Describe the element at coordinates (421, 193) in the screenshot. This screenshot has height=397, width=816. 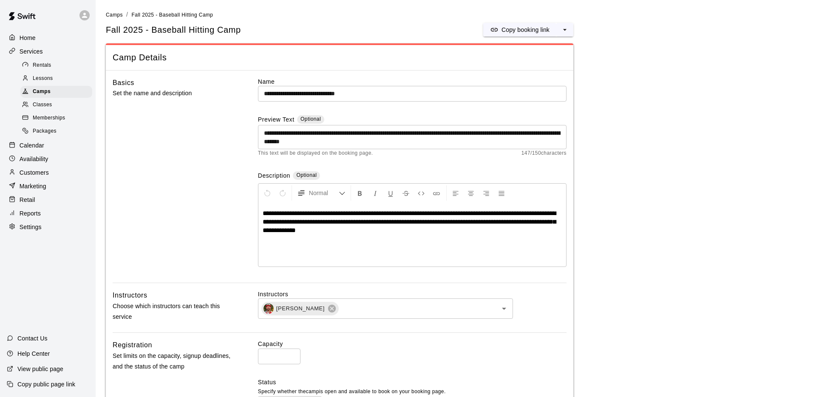
I see `button: Insert Code` at that location.